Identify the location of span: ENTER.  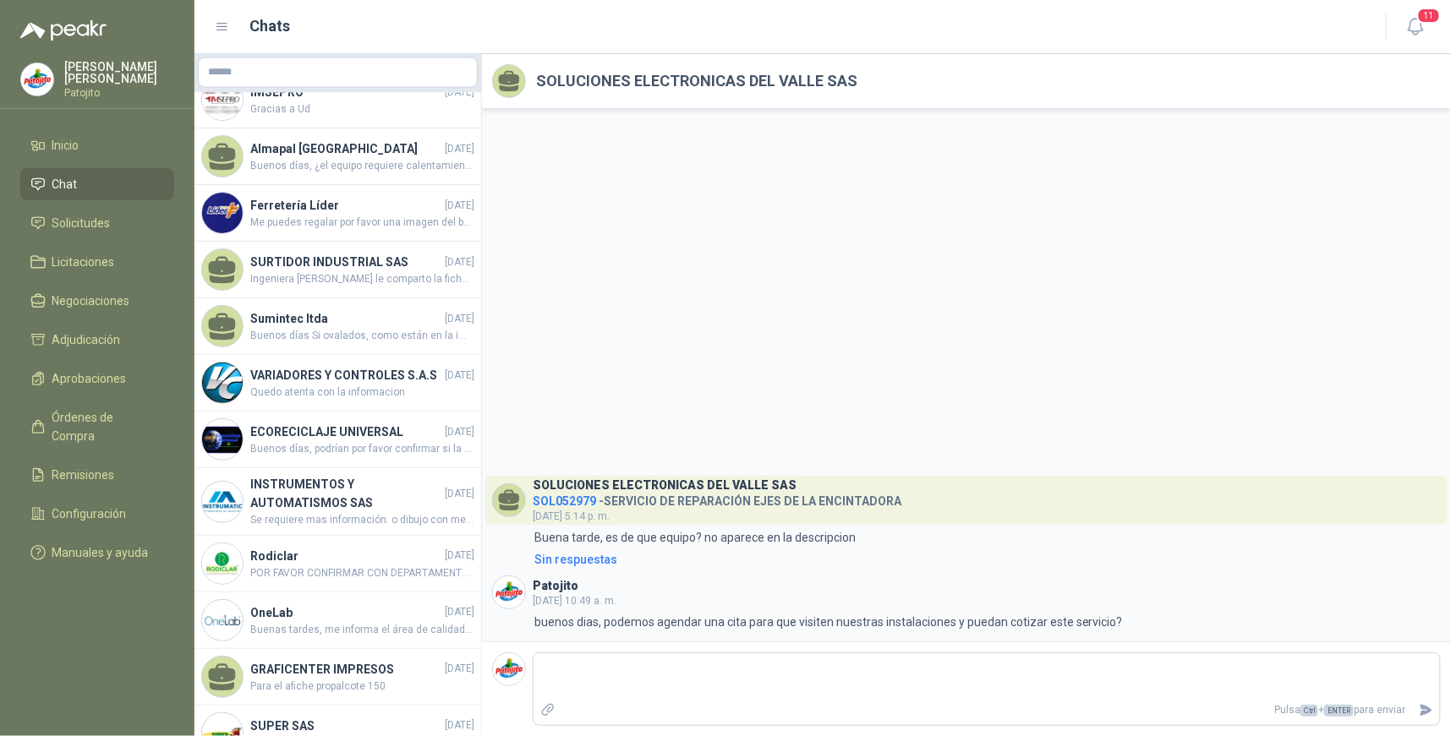
(1338, 711).